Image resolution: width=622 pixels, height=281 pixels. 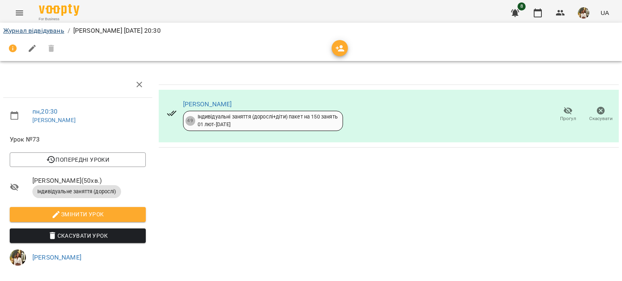 I want to click on span: Урок №73, so click(x=78, y=140).